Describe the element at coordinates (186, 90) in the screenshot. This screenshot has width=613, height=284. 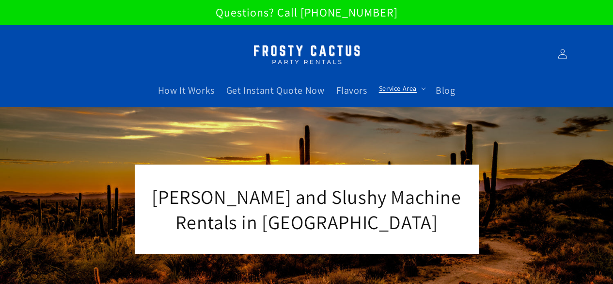
I see `a: How It Works` at that location.